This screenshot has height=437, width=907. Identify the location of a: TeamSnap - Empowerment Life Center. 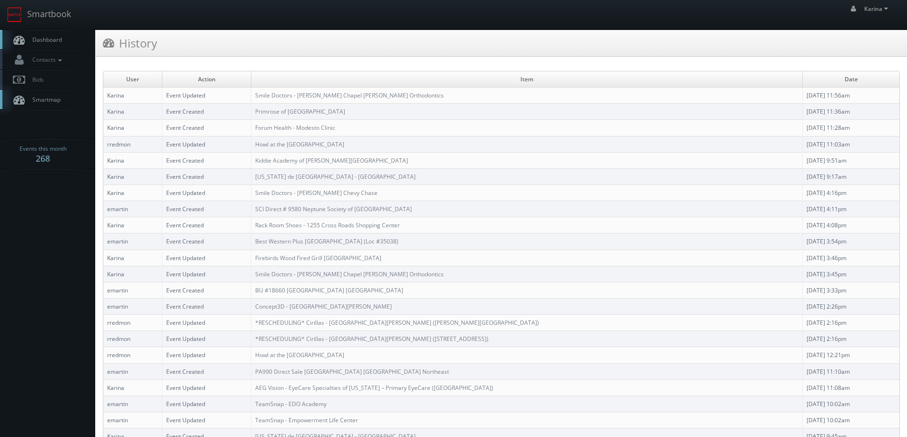
(307, 420).